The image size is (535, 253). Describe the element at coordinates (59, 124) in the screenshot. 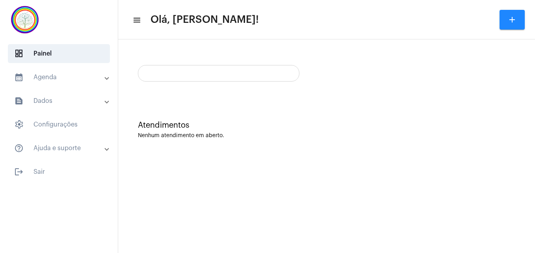

I see `span: Configurações` at that location.